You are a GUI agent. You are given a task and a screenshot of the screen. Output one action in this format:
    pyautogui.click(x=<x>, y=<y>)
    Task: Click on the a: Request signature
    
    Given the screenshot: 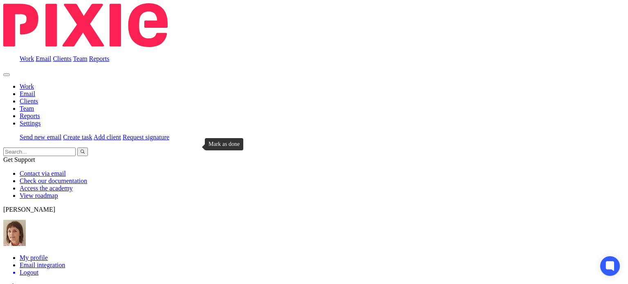 What is the action you would take?
    pyautogui.click(x=146, y=137)
    